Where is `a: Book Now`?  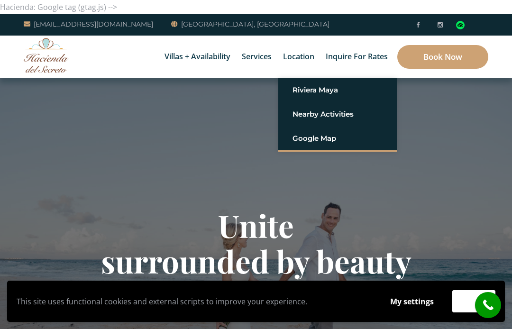 a: Book Now is located at coordinates (443, 57).